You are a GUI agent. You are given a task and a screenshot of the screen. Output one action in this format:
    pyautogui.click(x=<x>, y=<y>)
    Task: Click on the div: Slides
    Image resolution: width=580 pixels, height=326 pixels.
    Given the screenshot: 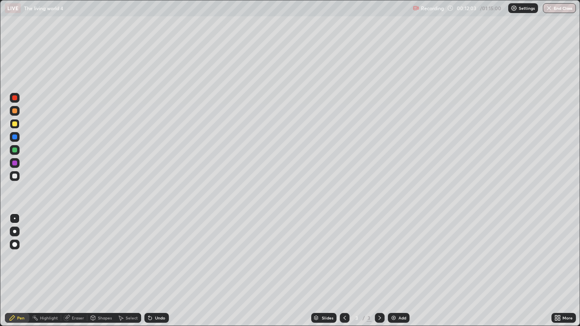 What is the action you would take?
    pyautogui.click(x=327, y=318)
    